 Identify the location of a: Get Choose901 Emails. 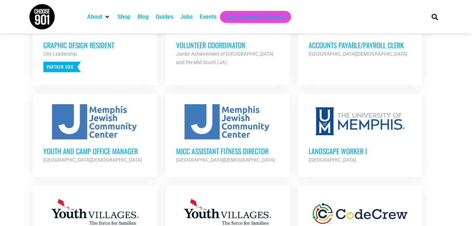
(256, 17).